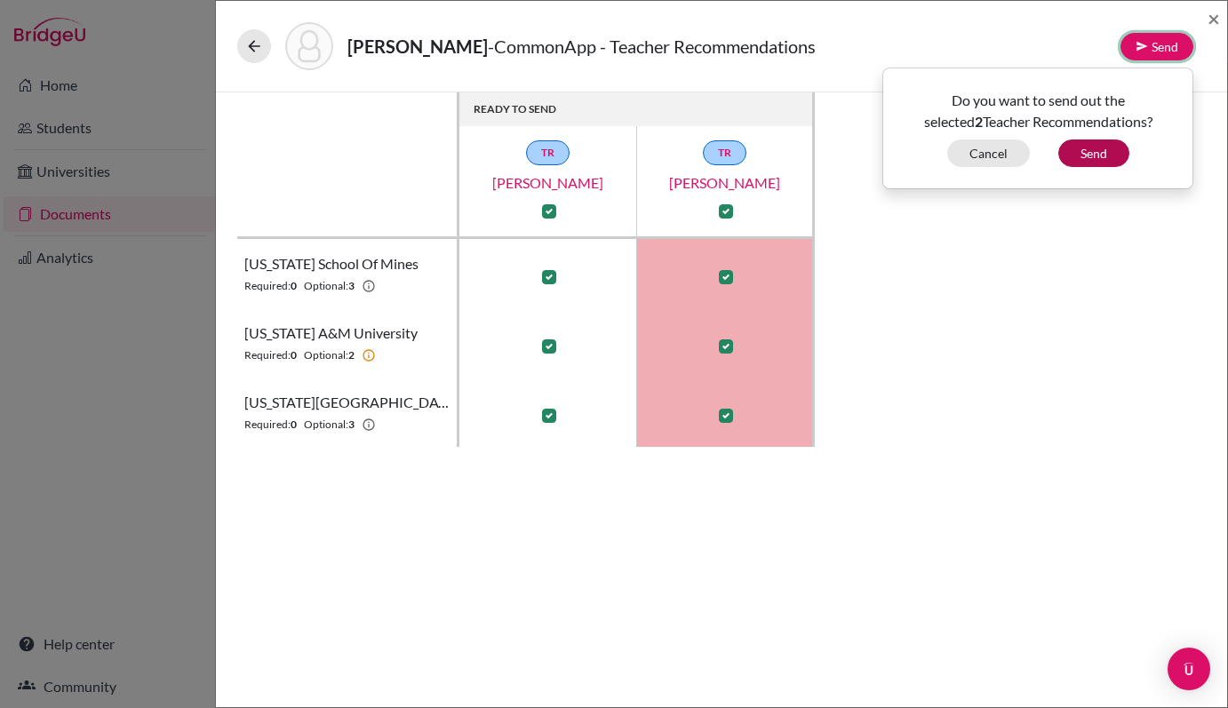 This screenshot has width=1228, height=708. What do you see at coordinates (988, 153) in the screenshot?
I see `button: Cancel` at bounding box center [988, 153].